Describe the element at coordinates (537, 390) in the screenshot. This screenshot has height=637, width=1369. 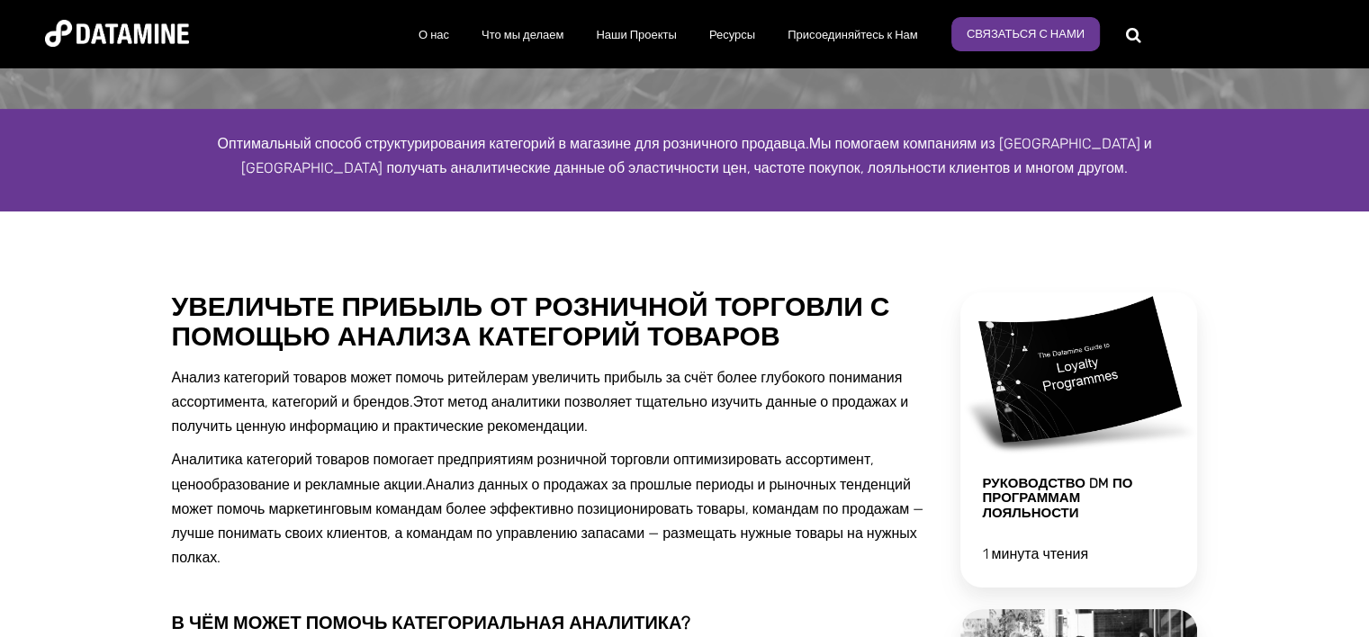
I see `ya-tr-span: Анализ категорий товаров может помочь ритейлерам увеличить прибыль за счёт более глубокого понима...` at that location.